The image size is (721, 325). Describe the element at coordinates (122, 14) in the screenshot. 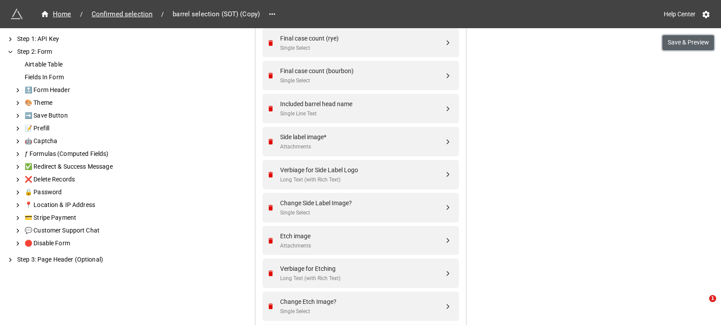

I see `a: Confirmed selection` at that location.